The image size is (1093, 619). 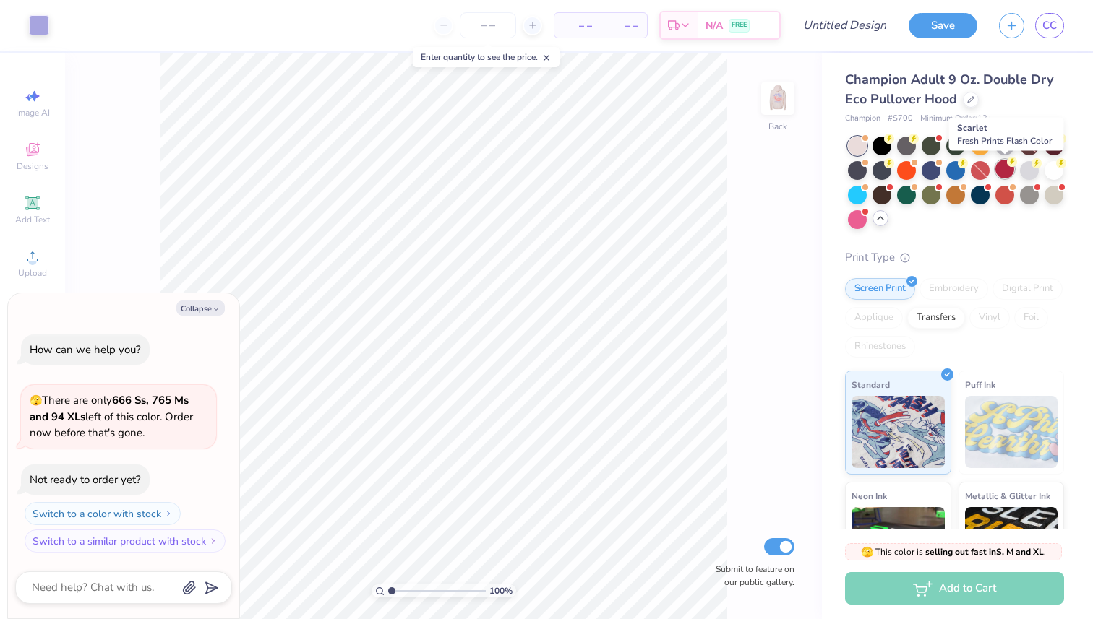 What do you see at coordinates (956, 119) in the screenshot?
I see `span: Minimum Order: 12 +` at bounding box center [956, 119].